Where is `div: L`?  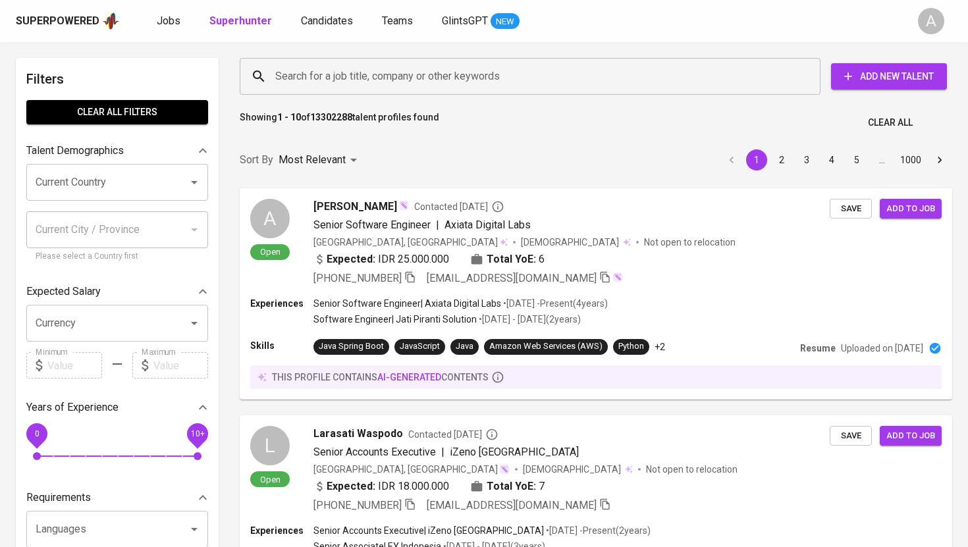 div: L is located at coordinates (270, 446).